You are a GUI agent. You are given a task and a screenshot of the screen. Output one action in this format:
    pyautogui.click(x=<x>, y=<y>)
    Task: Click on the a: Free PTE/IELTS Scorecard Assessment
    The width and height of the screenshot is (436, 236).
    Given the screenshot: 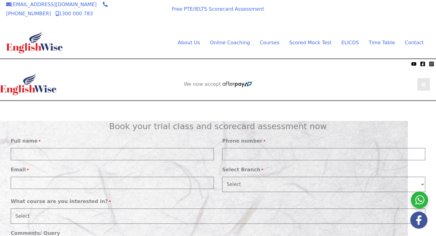 What is the action you would take?
    pyautogui.click(x=218, y=9)
    